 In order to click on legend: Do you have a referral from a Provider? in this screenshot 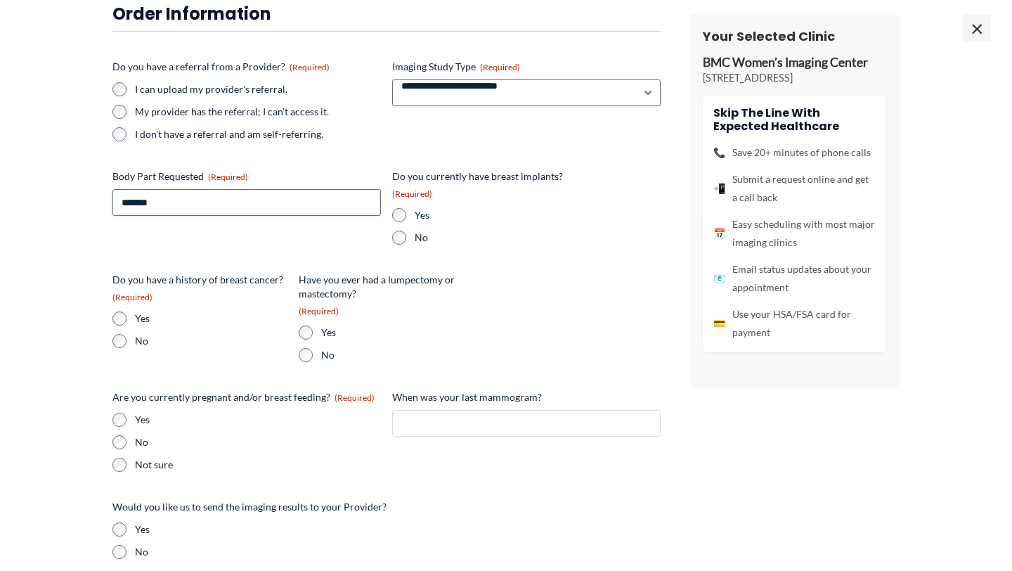, I will do `click(221, 67)`.